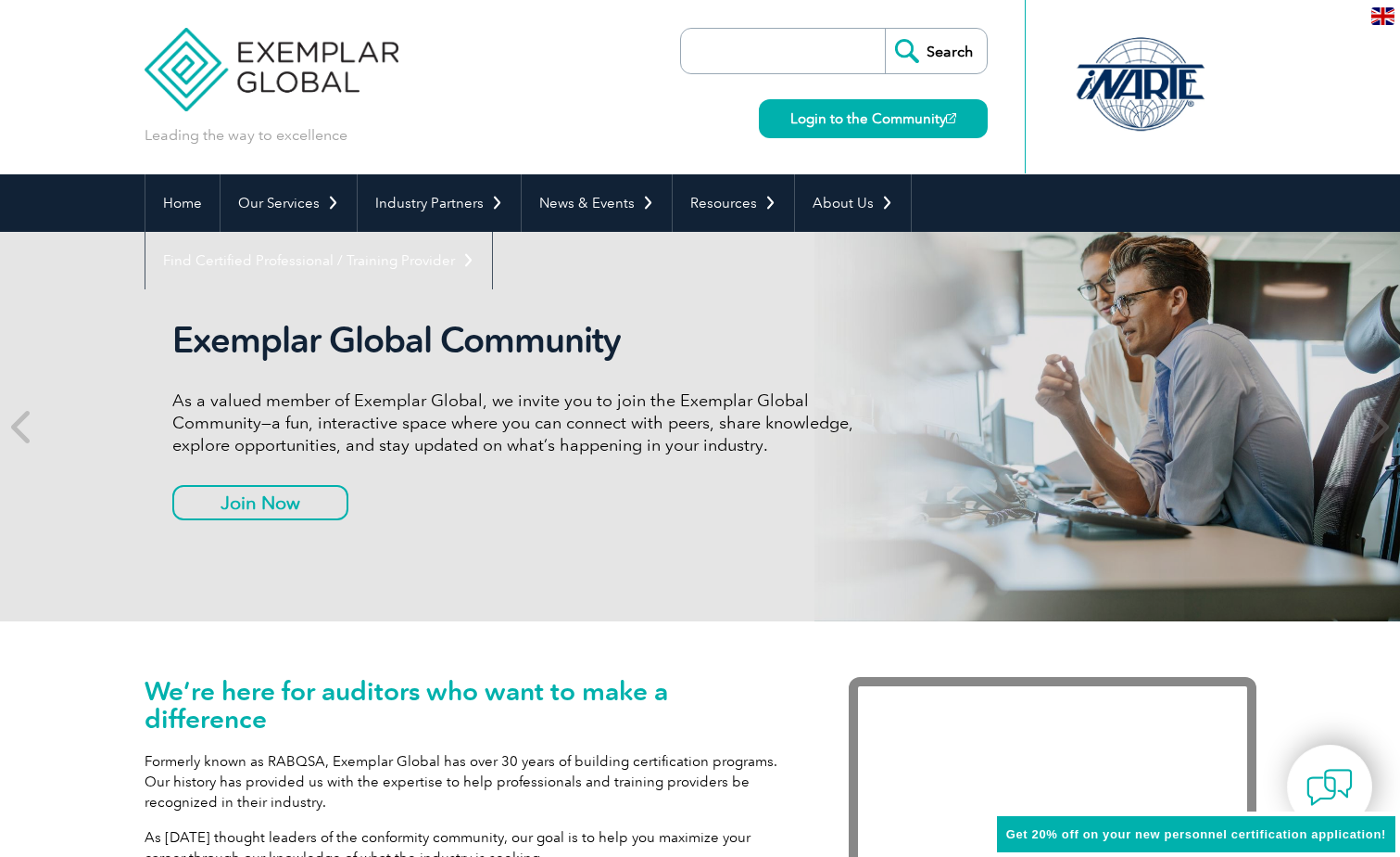 The image size is (1400, 857). I want to click on a: Industry Partners, so click(439, 203).